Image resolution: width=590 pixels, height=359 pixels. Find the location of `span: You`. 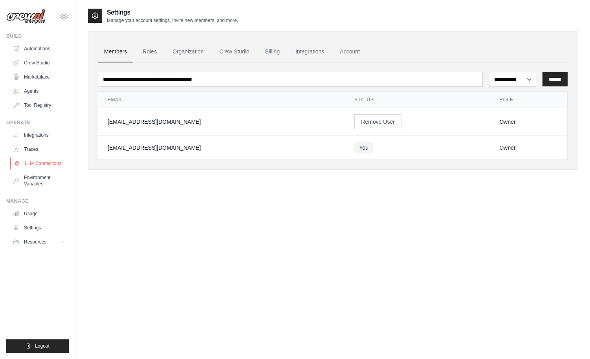

span: You is located at coordinates (364, 148).